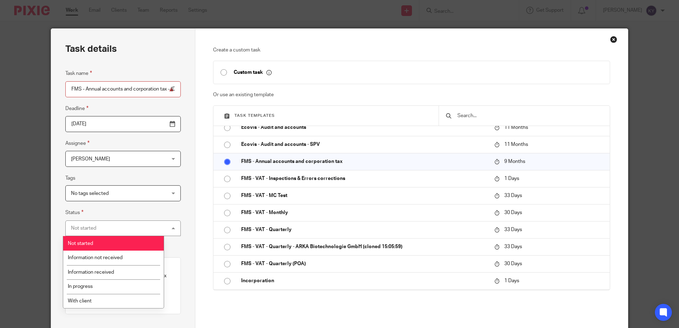  What do you see at coordinates (364, 196) in the screenshot?
I see `p: FMS - VAT - MC Test` at bounding box center [364, 196].